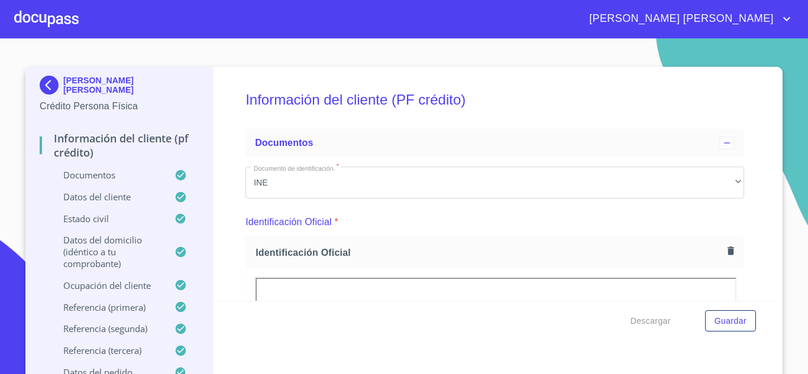  I want to click on p: Datos del cliente, so click(107, 197).